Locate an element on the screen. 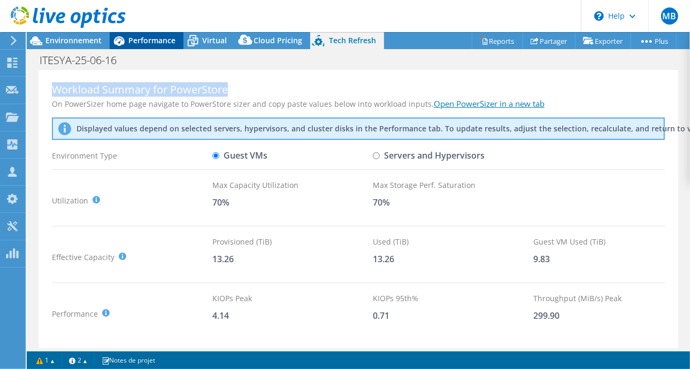  p: Displayed values depend on selected servers, hypervisors, and cluster disks in the Performance ta... is located at coordinates (330, 129).